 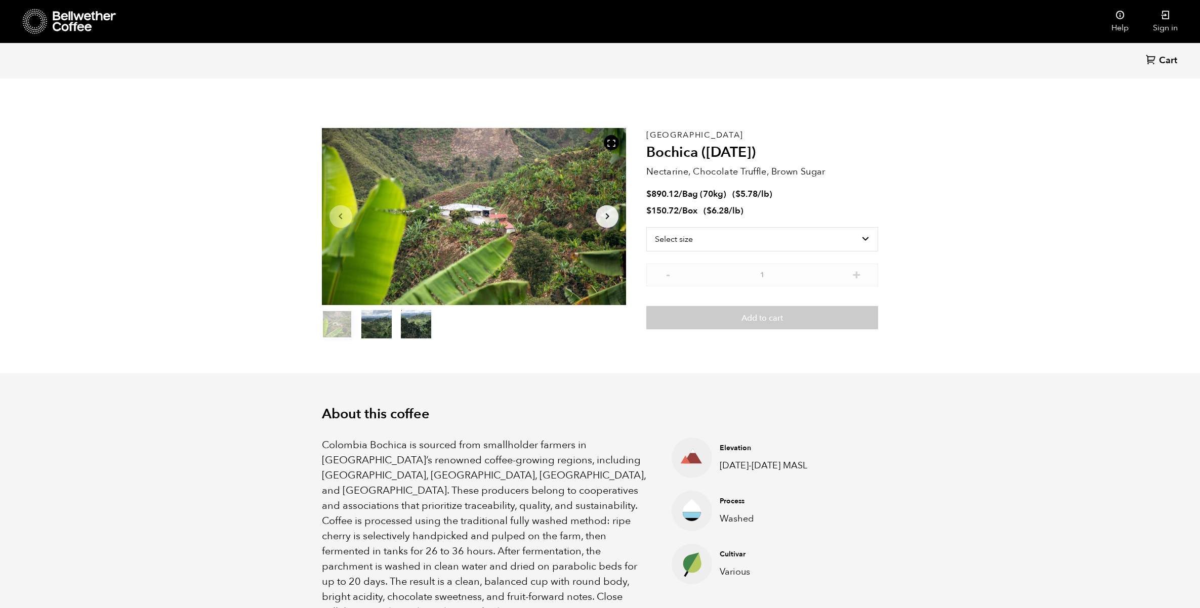 I want to click on span: Cart, so click(x=1168, y=61).